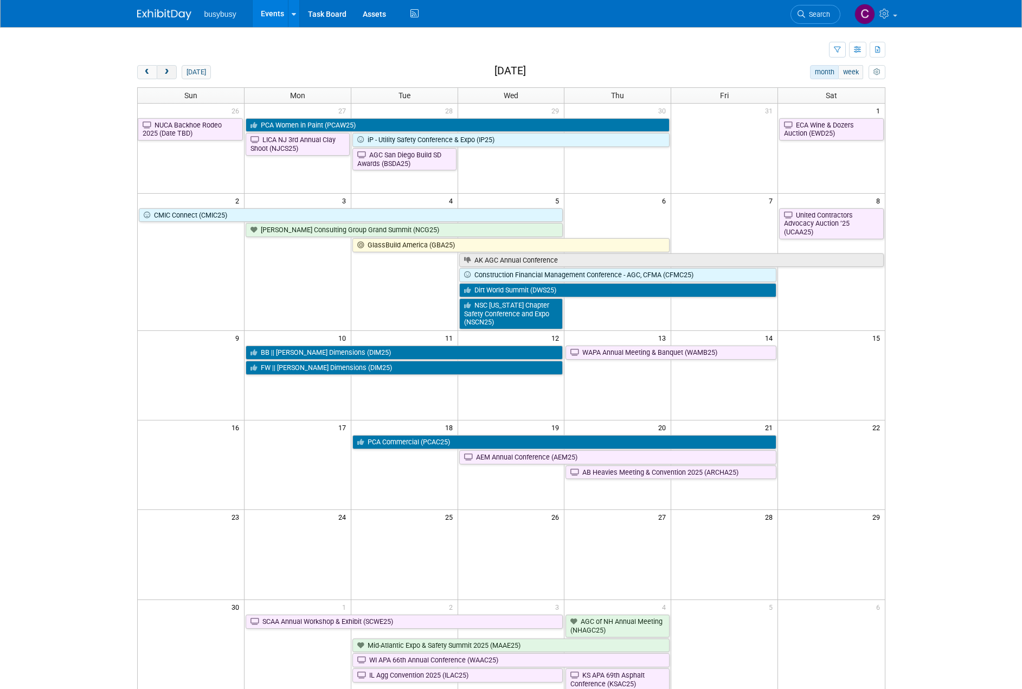 The image size is (1022, 689). I want to click on a: Search, so click(816, 14).